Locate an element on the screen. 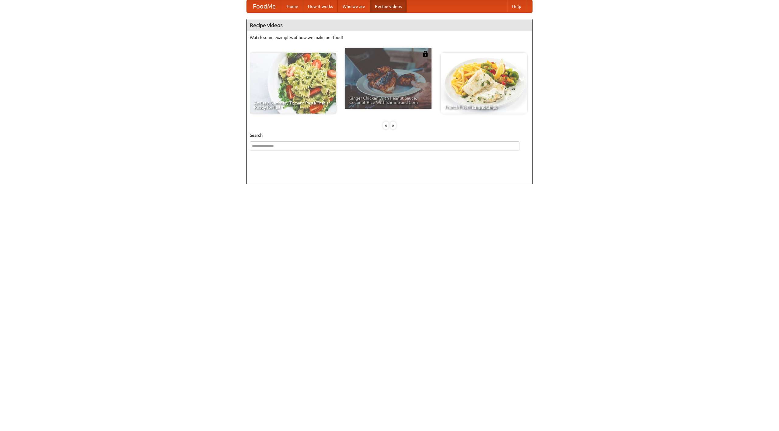 This screenshot has height=431, width=779. a: An Easy, Summery Tomato Pasta That's Ready for Fall is located at coordinates (293, 83).